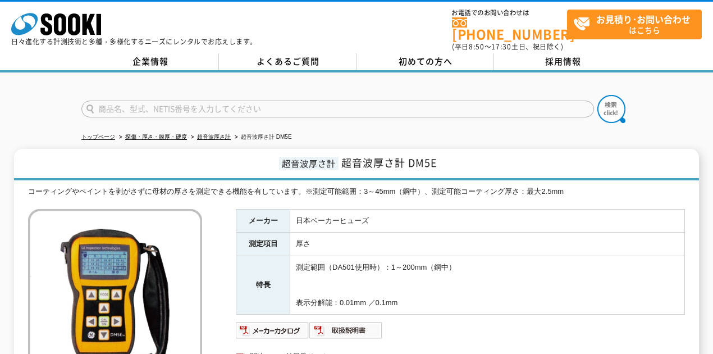  Describe the element at coordinates (263, 285) in the screenshot. I see `th: 特長` at that location.